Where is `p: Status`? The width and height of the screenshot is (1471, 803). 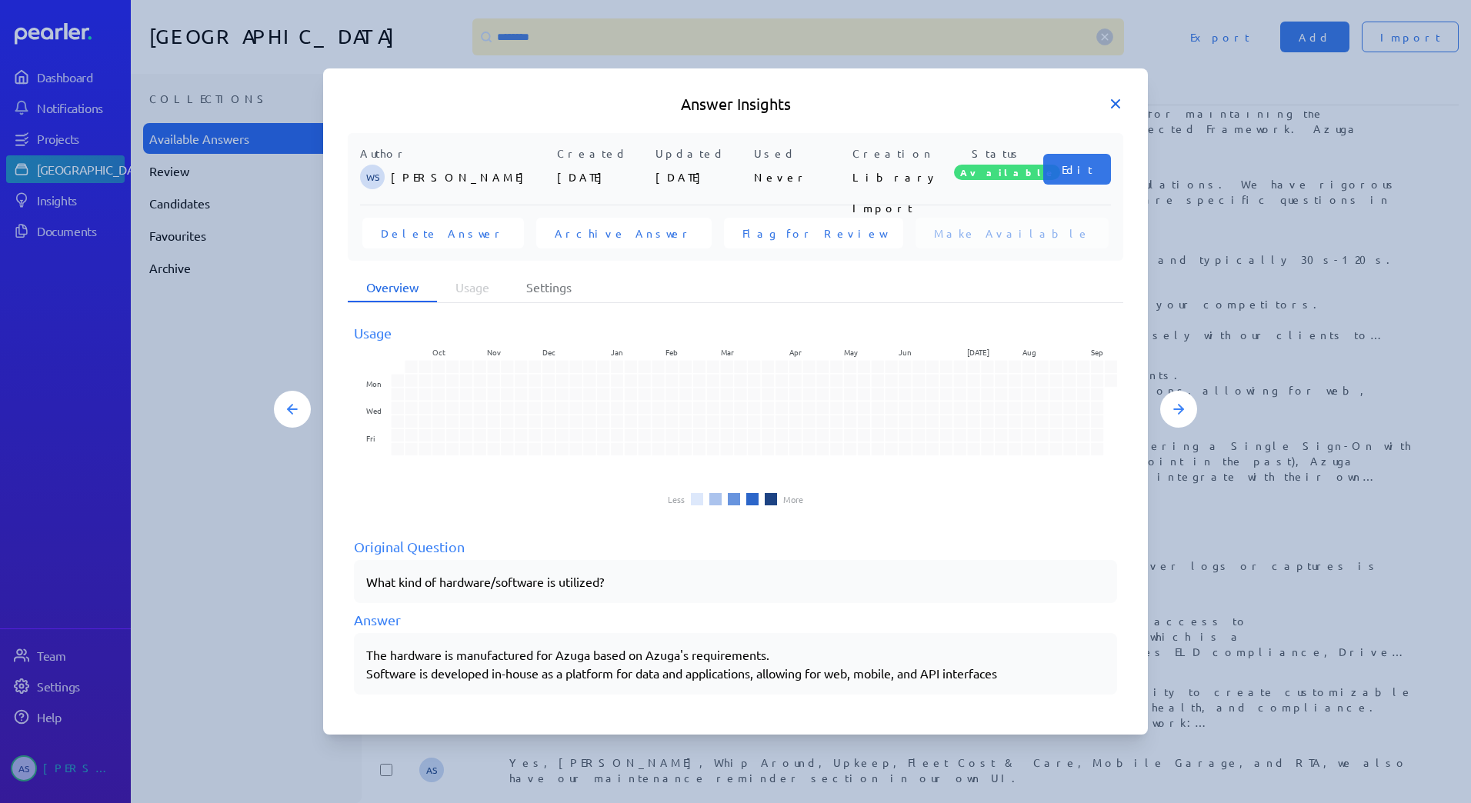
p: Status is located at coordinates (997, 153).